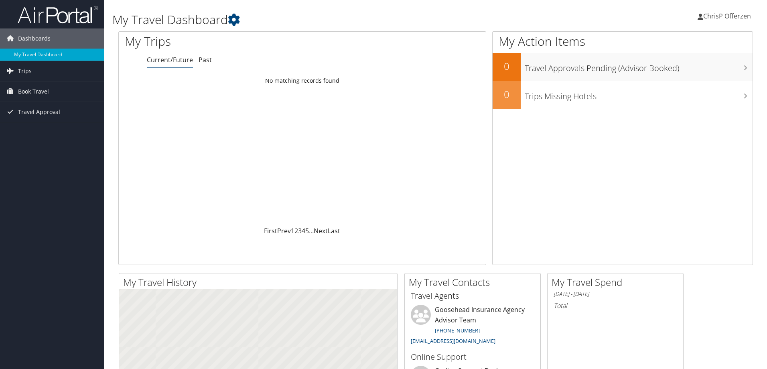 This screenshot has width=767, height=369. Describe the element at coordinates (302, 81) in the screenshot. I see `td: No matching records found` at that location.